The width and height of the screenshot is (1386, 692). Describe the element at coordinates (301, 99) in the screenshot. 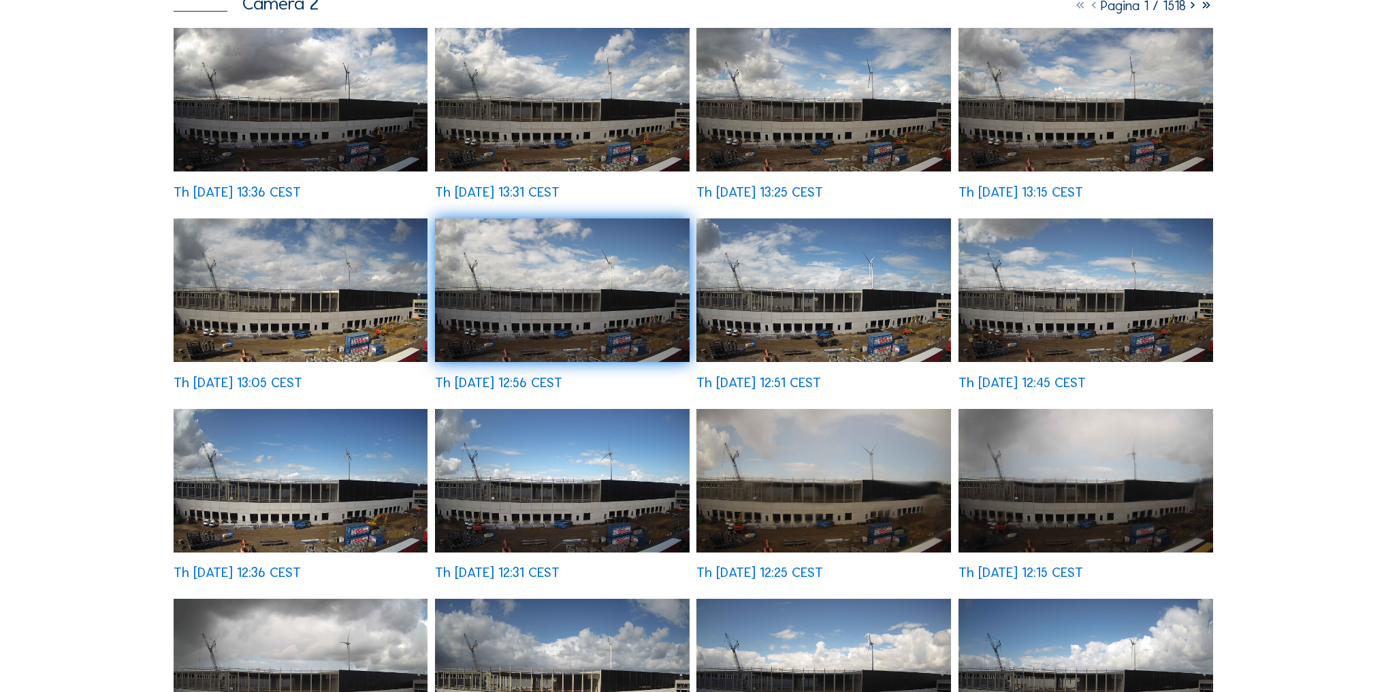

I see `img: image_53129951` at that location.